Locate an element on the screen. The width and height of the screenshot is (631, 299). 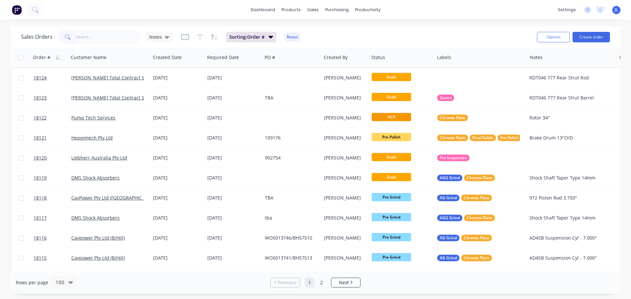
span: 18118 is located at coordinates (40, 198).